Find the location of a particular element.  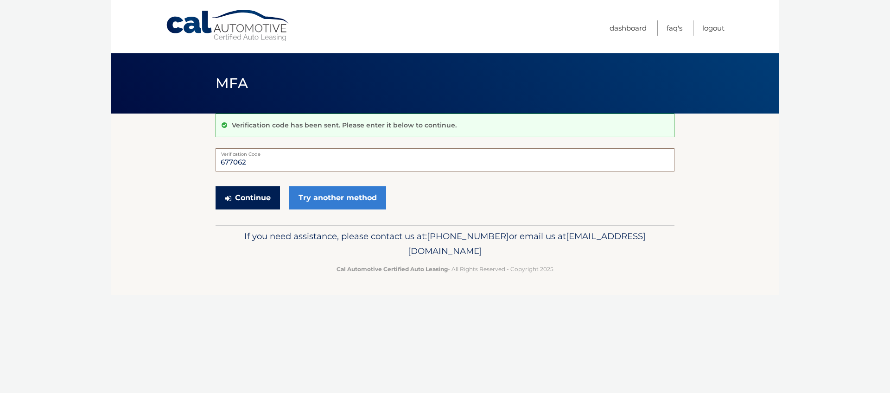

a: Dashboard is located at coordinates (628, 28).